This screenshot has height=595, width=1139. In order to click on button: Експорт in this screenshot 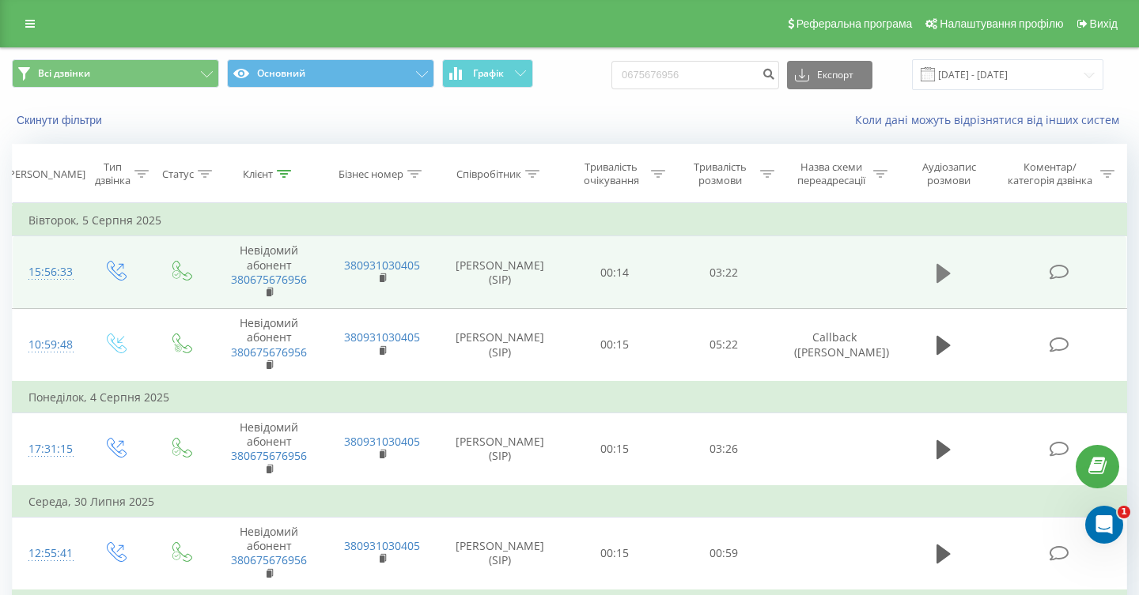, I will do `click(830, 75)`.